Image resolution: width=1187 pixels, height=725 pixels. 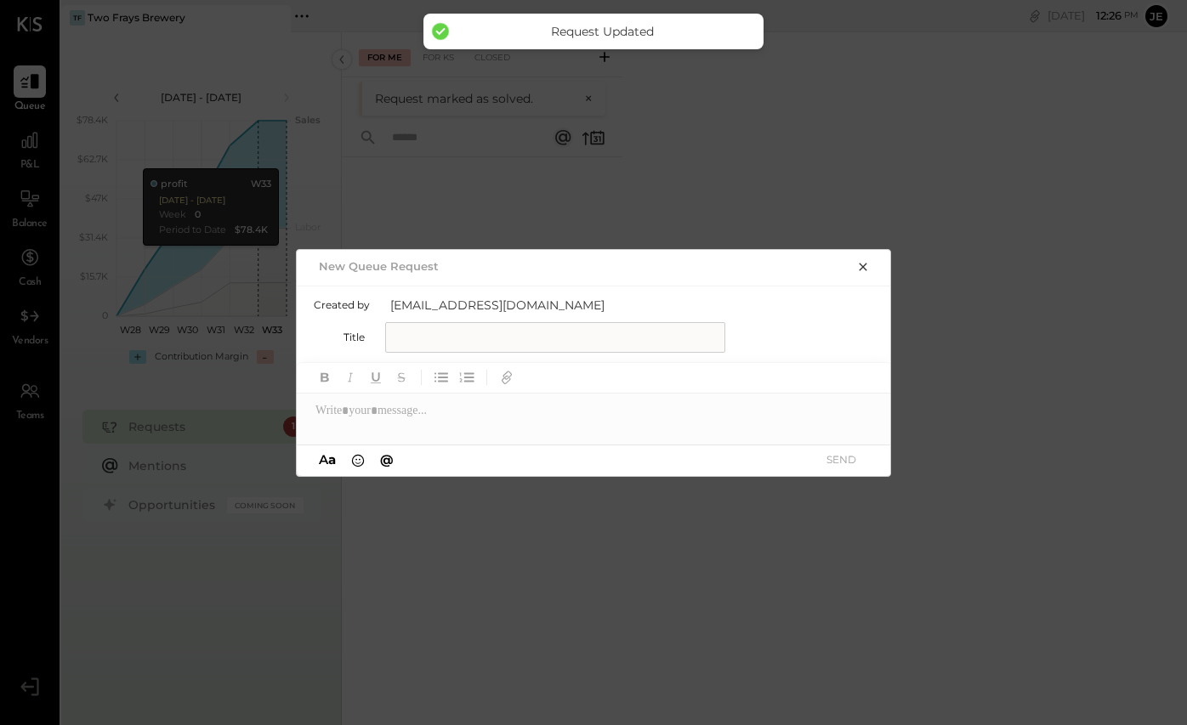 What do you see at coordinates (332, 459) in the screenshot?
I see `span: a` at bounding box center [332, 459].